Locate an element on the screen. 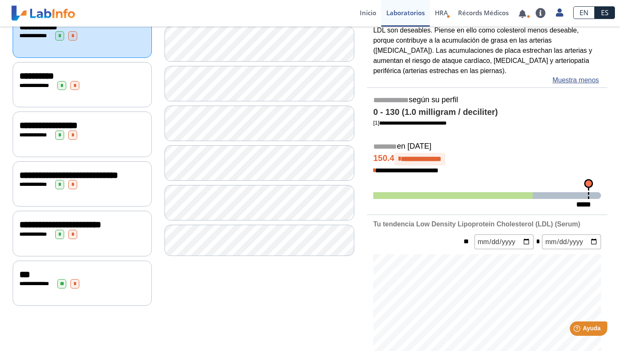 The image size is (620, 351). span: HRA is located at coordinates (441, 13).